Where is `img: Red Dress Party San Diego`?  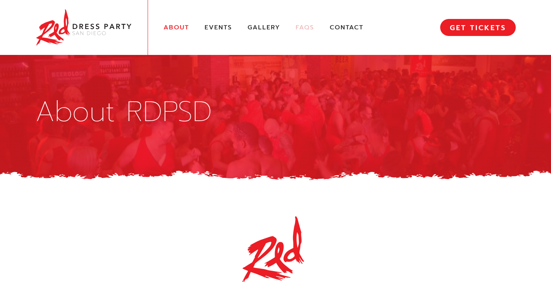
img: Red Dress Party San Diego is located at coordinates (84, 27).